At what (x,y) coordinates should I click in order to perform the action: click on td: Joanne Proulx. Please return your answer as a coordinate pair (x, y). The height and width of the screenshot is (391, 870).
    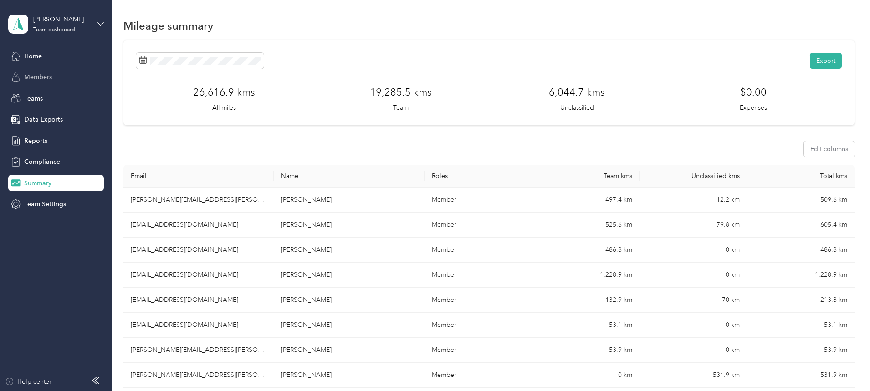
    Looking at the image, I should click on (349, 200).